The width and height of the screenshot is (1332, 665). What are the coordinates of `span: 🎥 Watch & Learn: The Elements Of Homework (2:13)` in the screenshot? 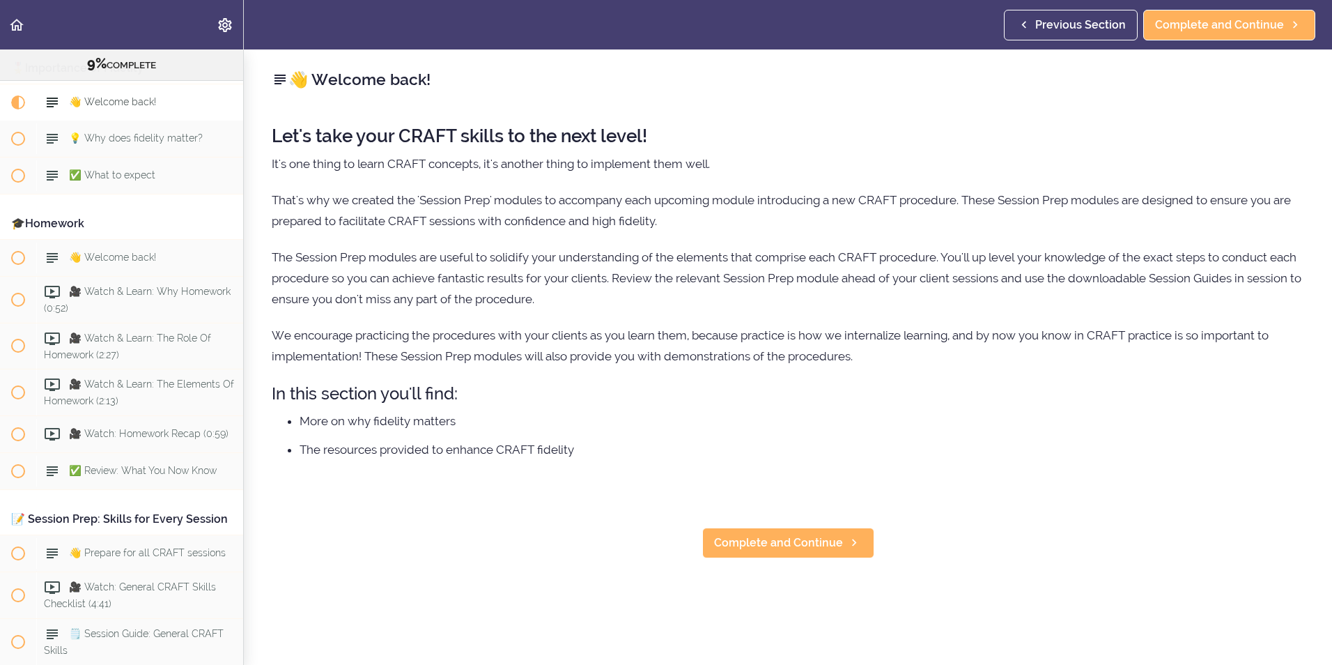 It's located at (139, 392).